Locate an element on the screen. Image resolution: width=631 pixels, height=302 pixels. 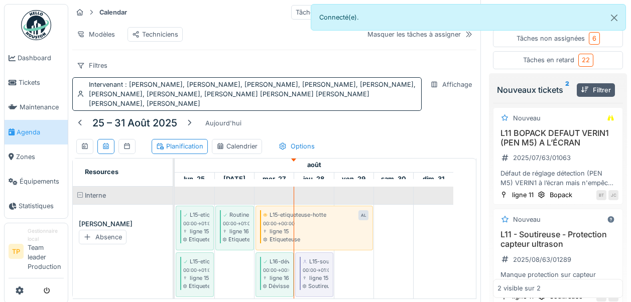
div: BT is located at coordinates (602, 195).